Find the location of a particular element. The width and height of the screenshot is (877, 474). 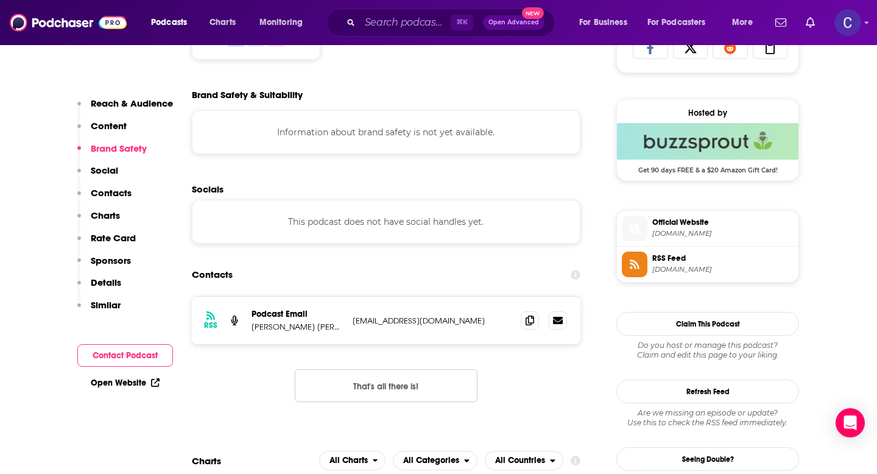

span: feeds.buzzsprout.com is located at coordinates (723, 269).